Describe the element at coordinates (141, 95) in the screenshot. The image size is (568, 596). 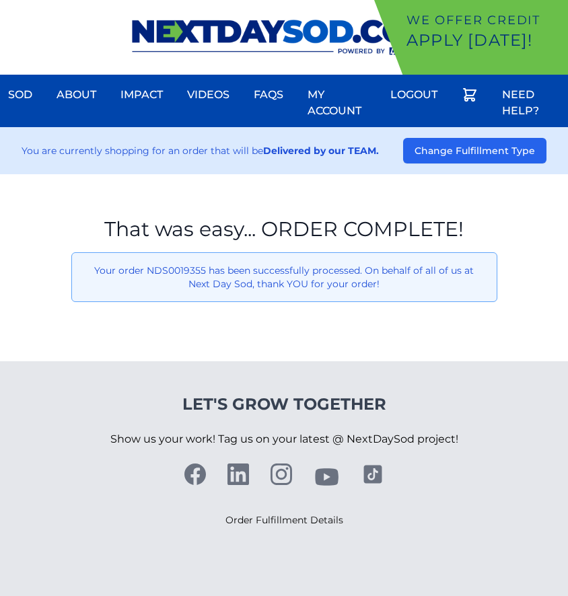
I see `a: Impact` at that location.